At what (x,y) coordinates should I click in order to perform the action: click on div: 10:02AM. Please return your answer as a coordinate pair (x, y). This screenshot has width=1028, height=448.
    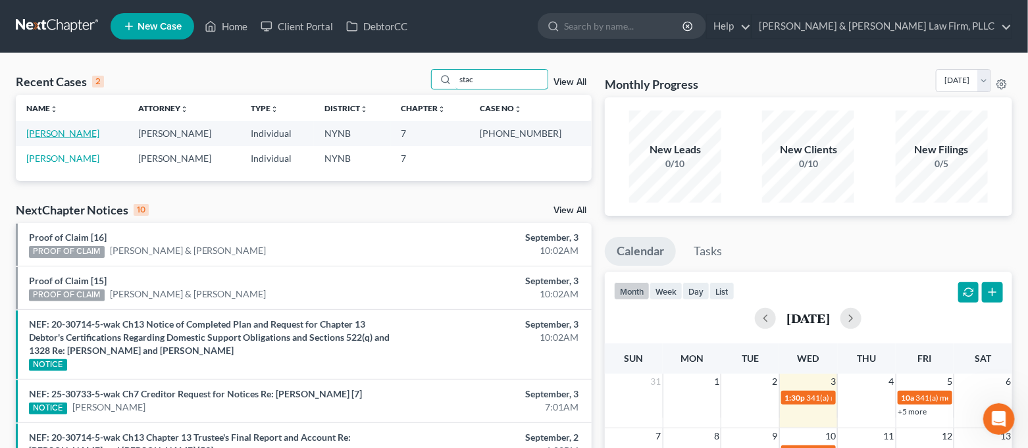
    Looking at the image, I should click on (491, 251).